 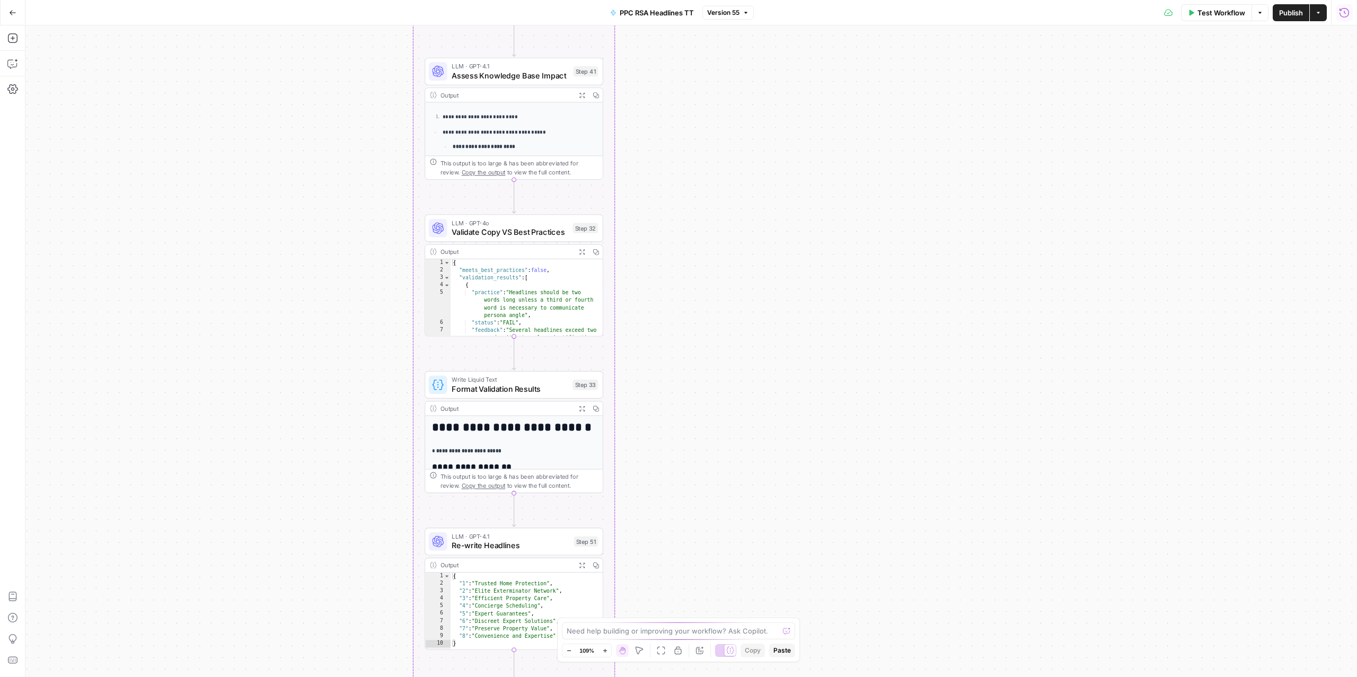 I want to click on span: Validate Copy VS Best Practices, so click(x=510, y=232).